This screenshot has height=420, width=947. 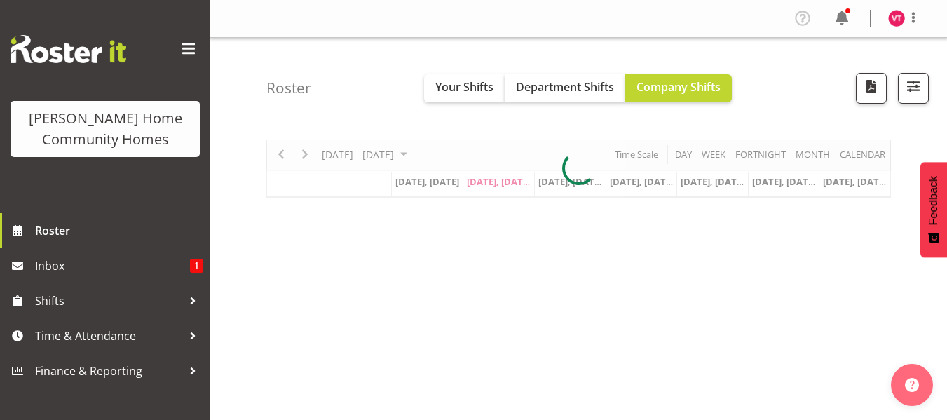 What do you see at coordinates (68, 49) in the screenshot?
I see `img: Rosterit website logo` at bounding box center [68, 49].